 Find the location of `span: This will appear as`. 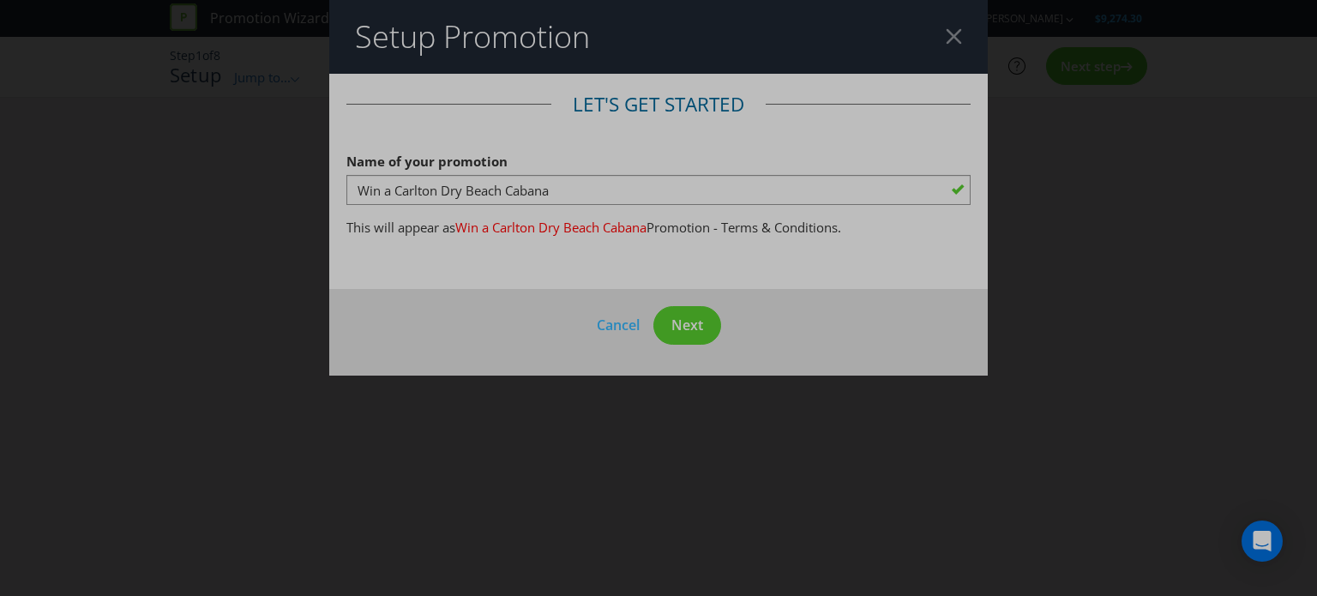

span: This will appear as is located at coordinates (400, 227).